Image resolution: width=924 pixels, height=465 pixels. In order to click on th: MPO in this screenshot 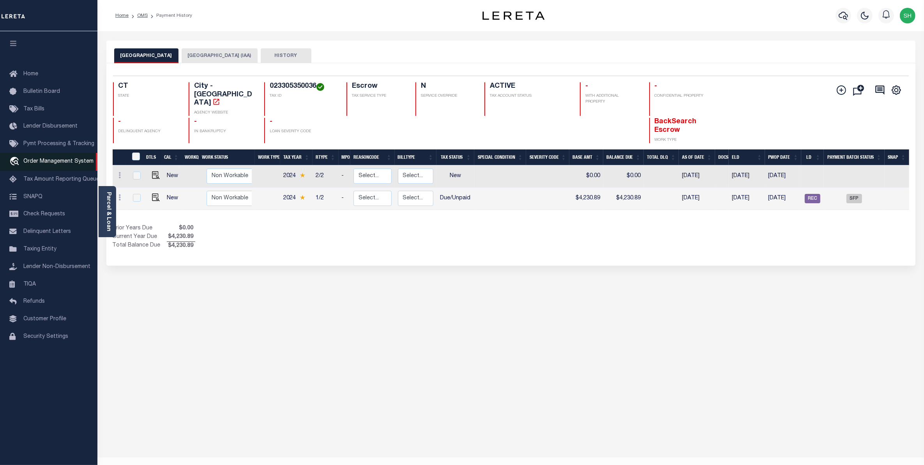, I will do `click(345, 157)`.